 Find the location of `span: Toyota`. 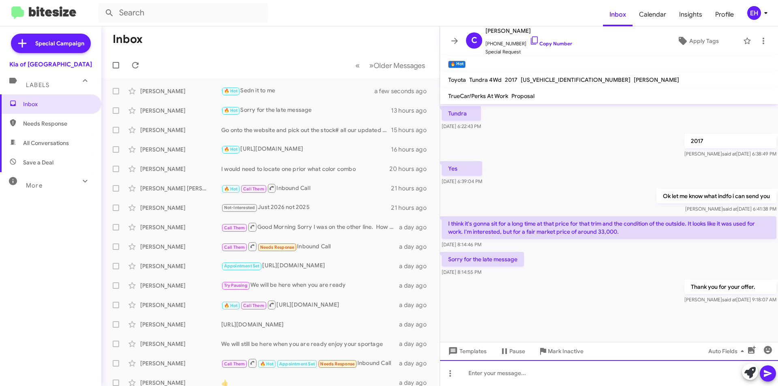

span: Toyota is located at coordinates (457, 80).